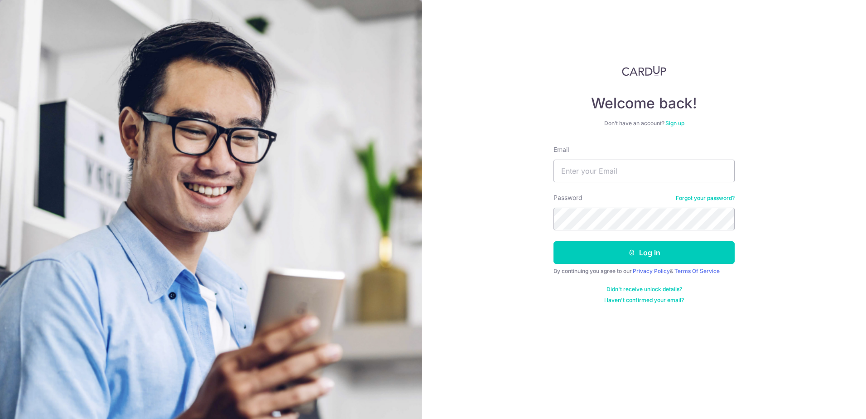 This screenshot has height=419, width=866. Describe the element at coordinates (705, 198) in the screenshot. I see `a: Forgot your password?` at that location.